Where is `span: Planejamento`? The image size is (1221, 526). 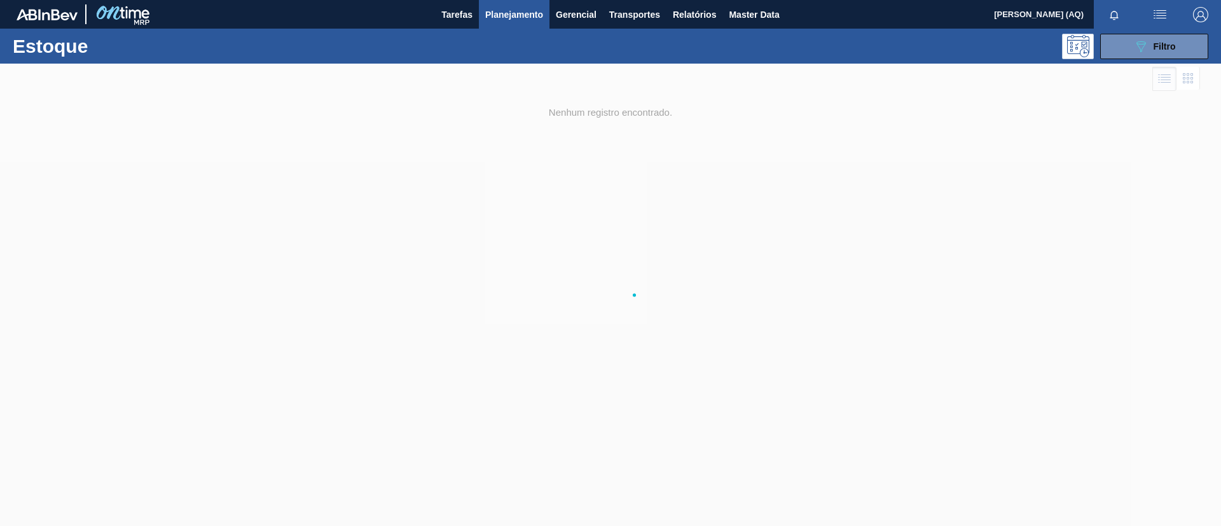 span: Planejamento is located at coordinates (514, 15).